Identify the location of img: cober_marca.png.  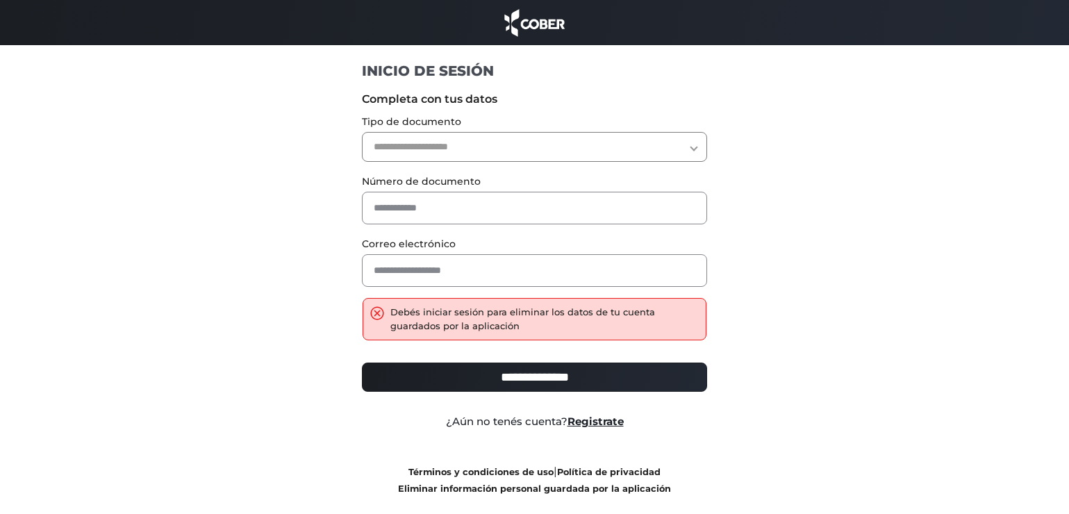
(535, 22).